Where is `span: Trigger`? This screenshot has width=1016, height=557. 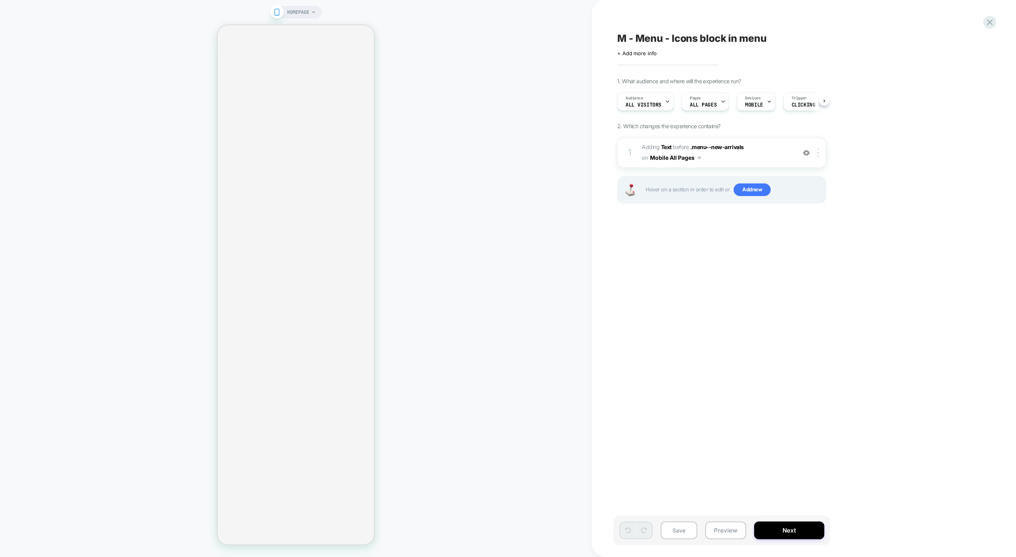 span: Trigger is located at coordinates (799, 98).